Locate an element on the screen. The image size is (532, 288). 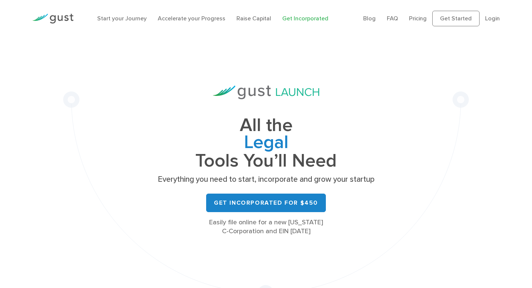
a: Get Incorporated is located at coordinates (305, 18).